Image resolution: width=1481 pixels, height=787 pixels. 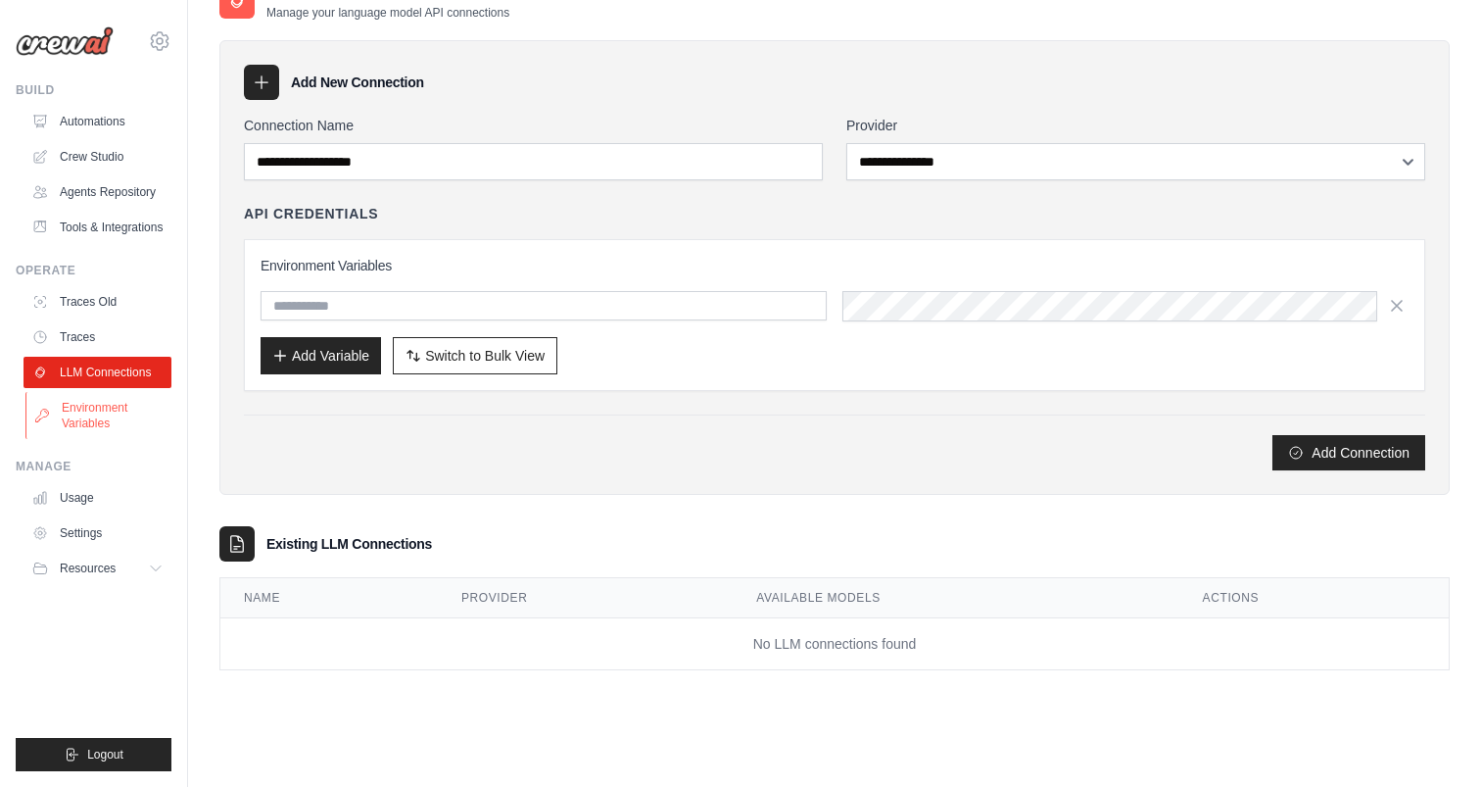 What do you see at coordinates (93, 270) in the screenshot?
I see `div: Operate` at bounding box center [93, 270].